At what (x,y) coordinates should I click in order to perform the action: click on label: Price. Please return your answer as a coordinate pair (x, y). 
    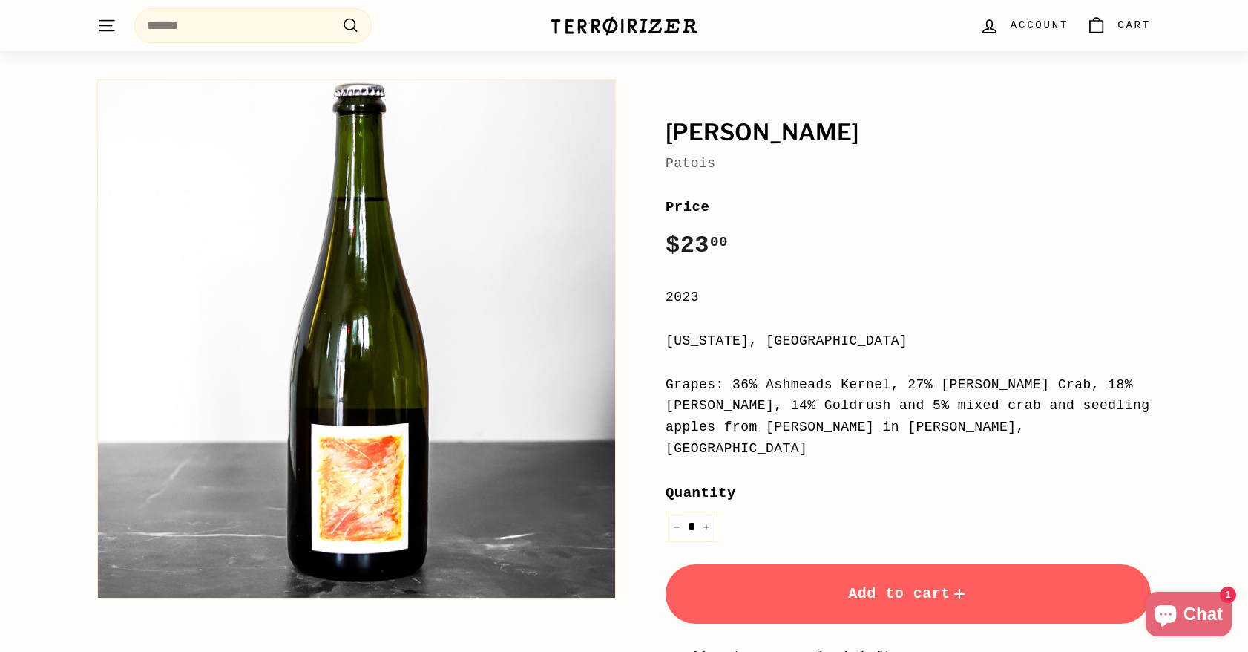
    Looking at the image, I should click on (909, 207).